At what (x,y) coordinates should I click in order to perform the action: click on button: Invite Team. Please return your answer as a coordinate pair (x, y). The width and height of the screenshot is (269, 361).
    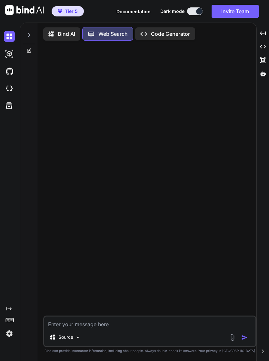
    Looking at the image, I should click on (235, 11).